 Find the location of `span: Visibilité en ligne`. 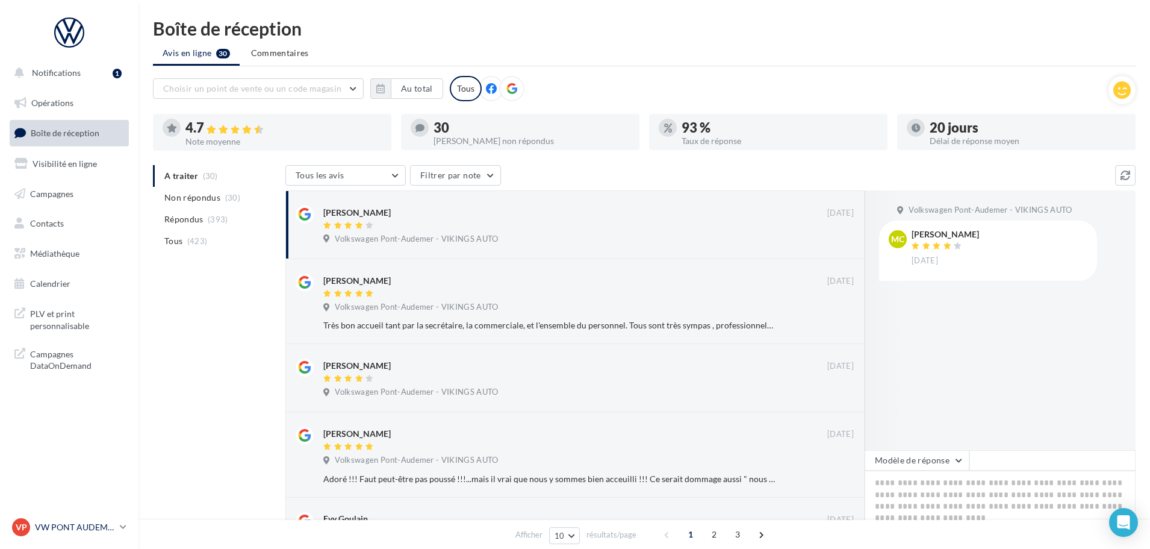

span: Visibilité en ligne is located at coordinates (64, 163).